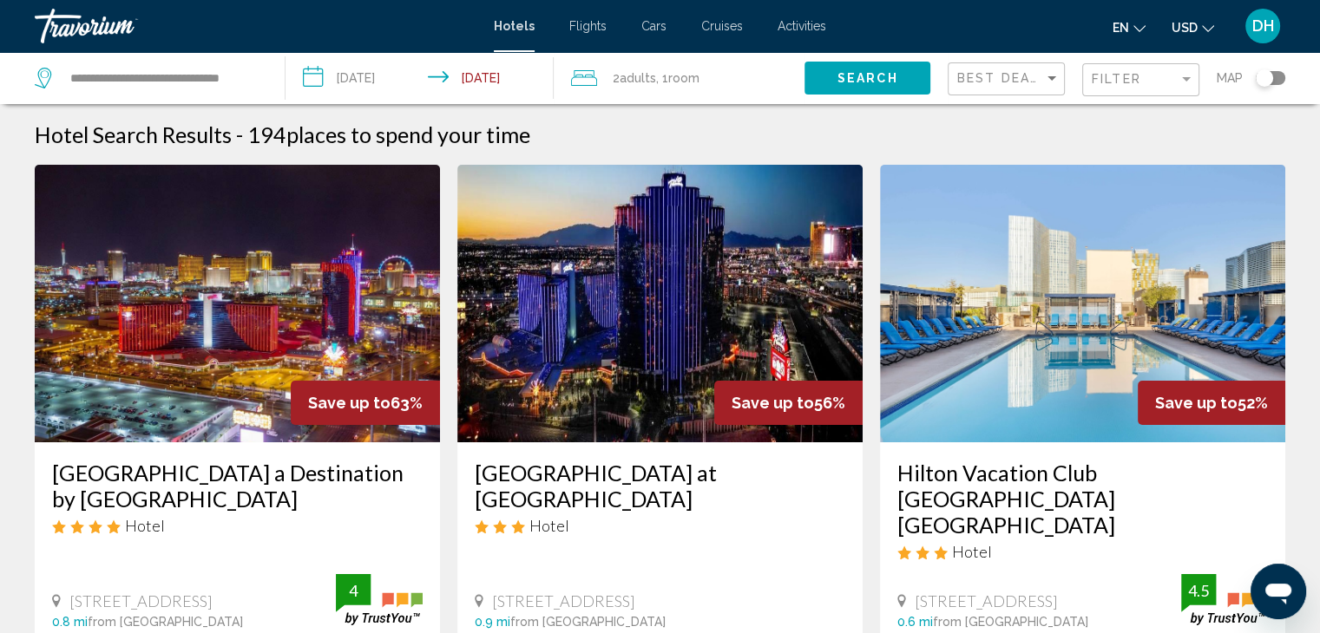  What do you see at coordinates (353, 591) in the screenshot?
I see `div: 4` at bounding box center [353, 591].